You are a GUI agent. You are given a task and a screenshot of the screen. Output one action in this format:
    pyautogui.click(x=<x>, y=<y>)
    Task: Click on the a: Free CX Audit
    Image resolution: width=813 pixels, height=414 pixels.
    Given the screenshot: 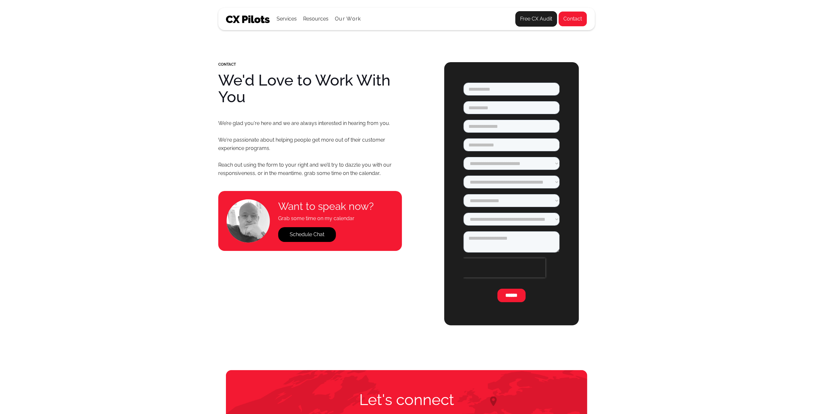 What is the action you would take?
    pyautogui.click(x=536, y=19)
    